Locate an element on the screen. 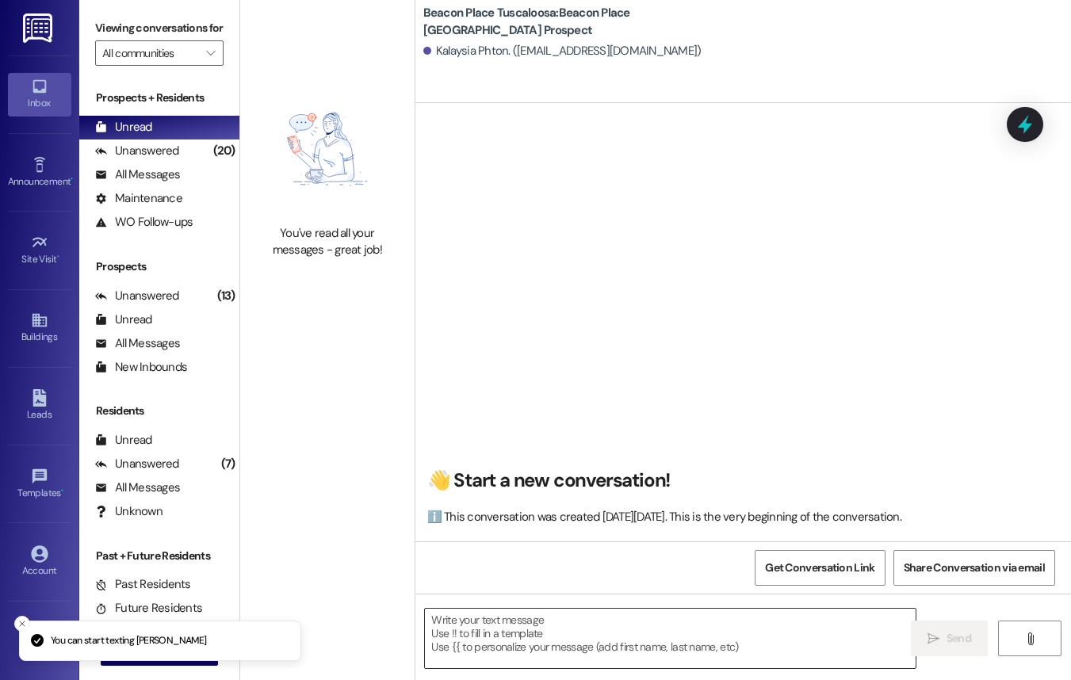 This screenshot has width=1071, height=680. label: Viewing conversations for is located at coordinates (159, 28).